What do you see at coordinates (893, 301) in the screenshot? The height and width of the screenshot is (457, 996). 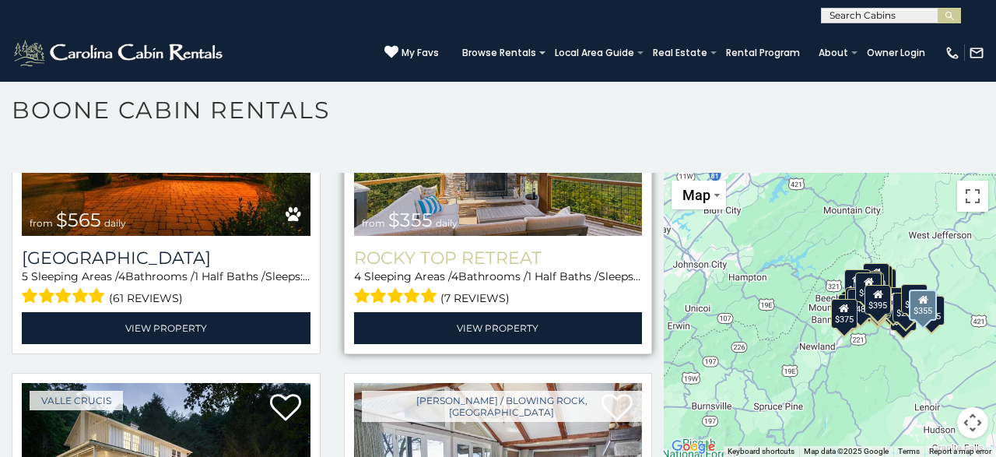 I see `div: $380` at bounding box center [893, 301].